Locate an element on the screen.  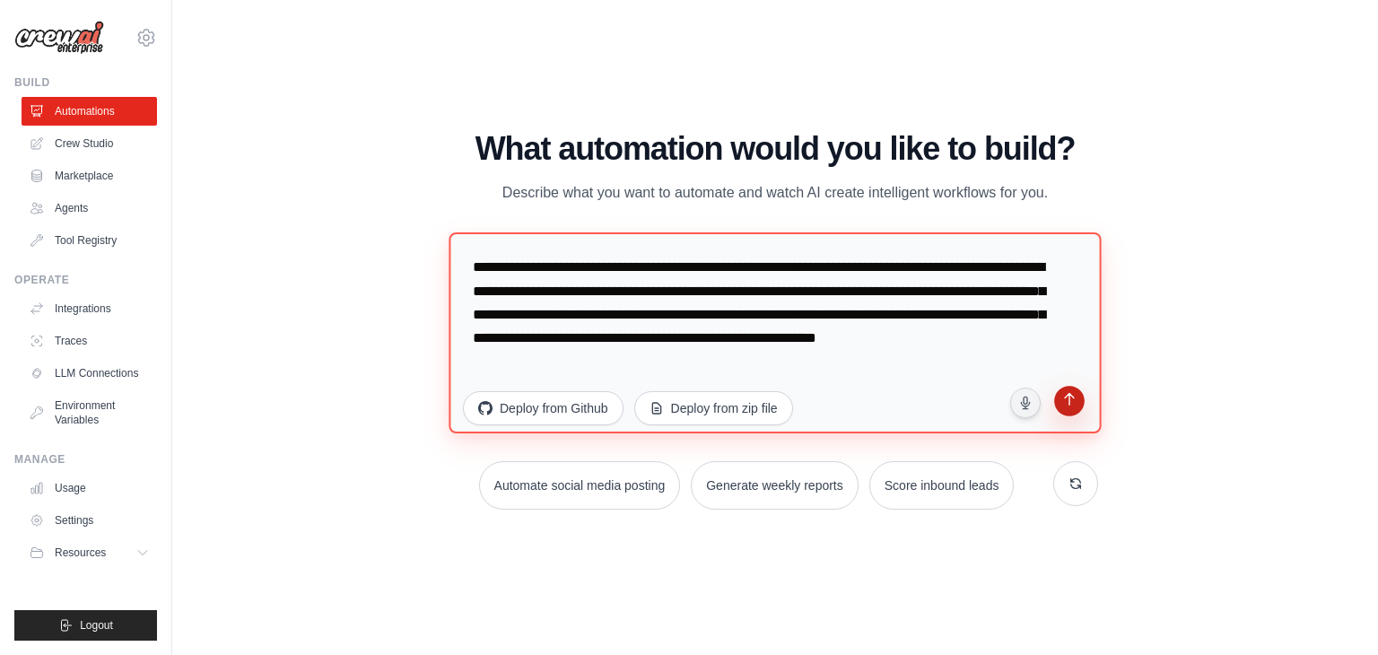
button: Deploy from Github is located at coordinates (543, 408).